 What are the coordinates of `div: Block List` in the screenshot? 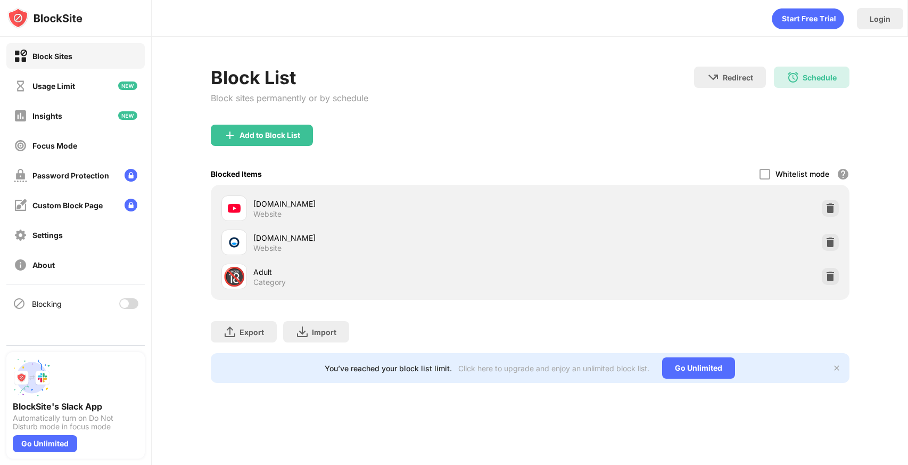 It's located at (290, 77).